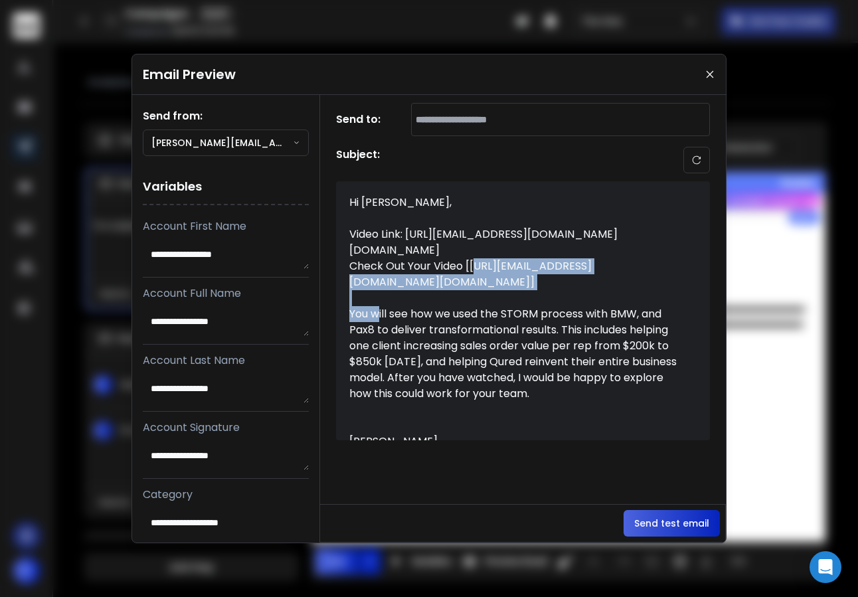  I want to click on h1: Variables, so click(226, 187).